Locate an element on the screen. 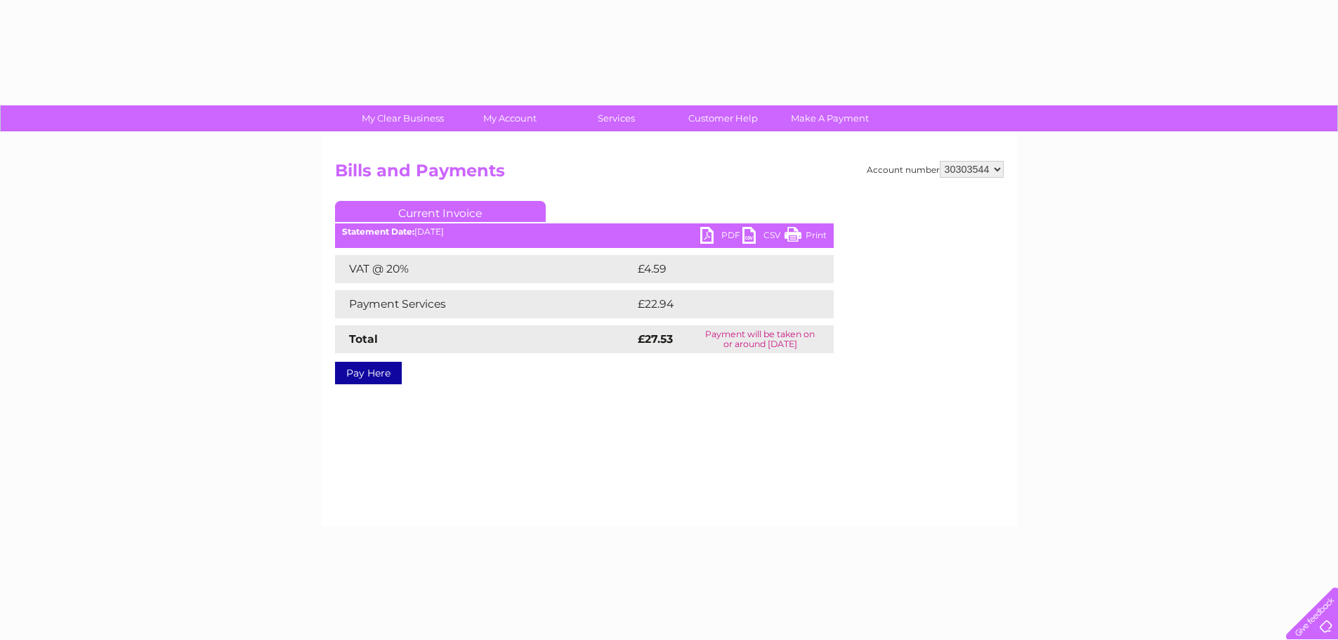 The image size is (1338, 640). a: My Account is located at coordinates (509, 118).